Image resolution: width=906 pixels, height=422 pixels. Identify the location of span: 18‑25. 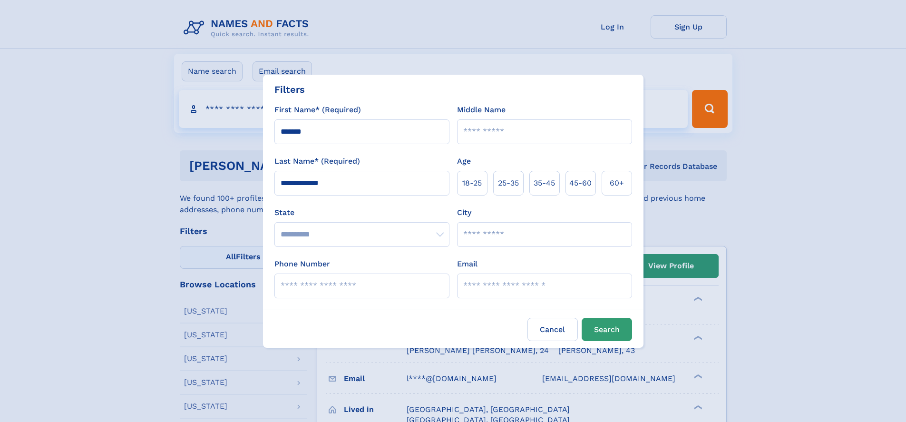
(472, 183).